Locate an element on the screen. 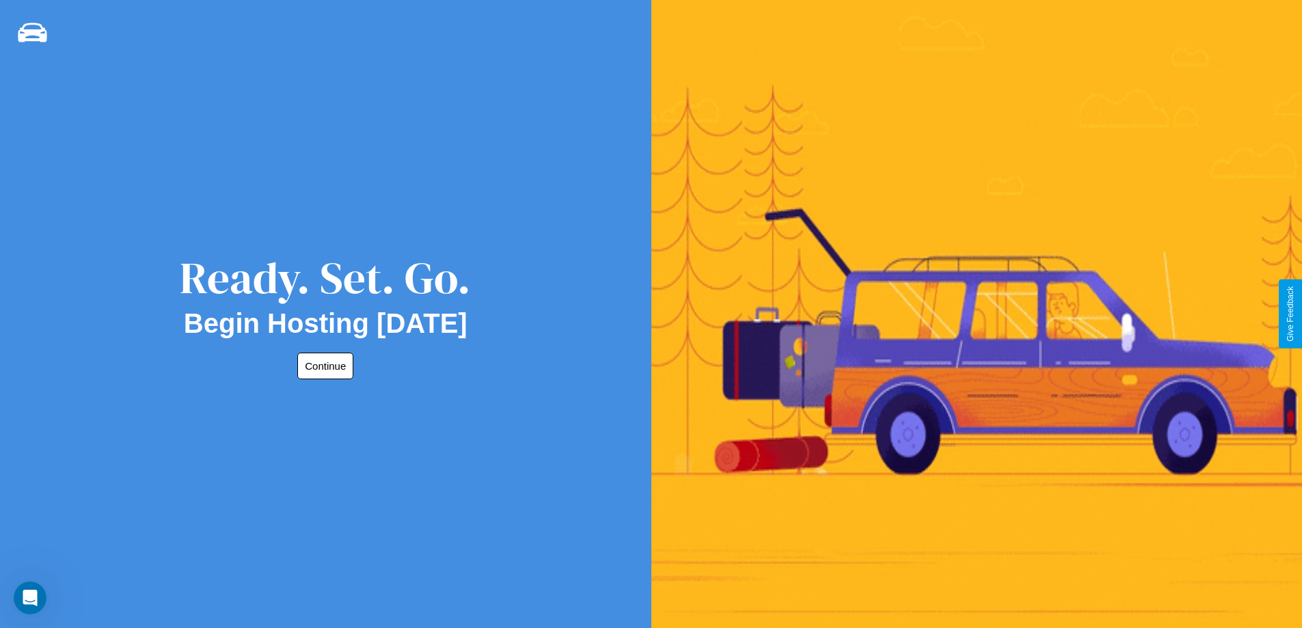 The image size is (1302, 628). div: Ready. Set. Go. is located at coordinates (325, 277).